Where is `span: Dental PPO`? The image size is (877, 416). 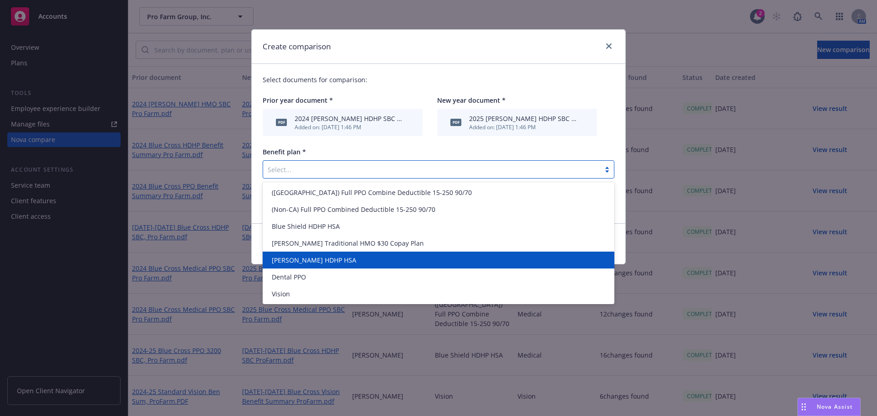 span: Dental PPO is located at coordinates (289, 277).